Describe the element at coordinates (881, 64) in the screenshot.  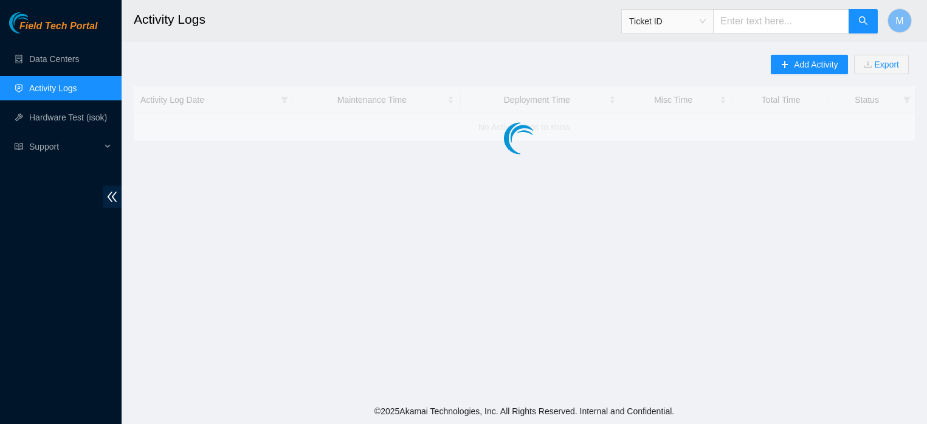
I see `button: downloadExport` at that location.